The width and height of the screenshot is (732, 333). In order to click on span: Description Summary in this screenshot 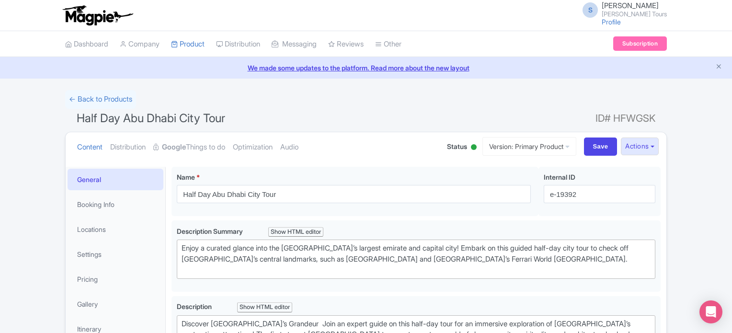, I will do `click(210, 231)`.